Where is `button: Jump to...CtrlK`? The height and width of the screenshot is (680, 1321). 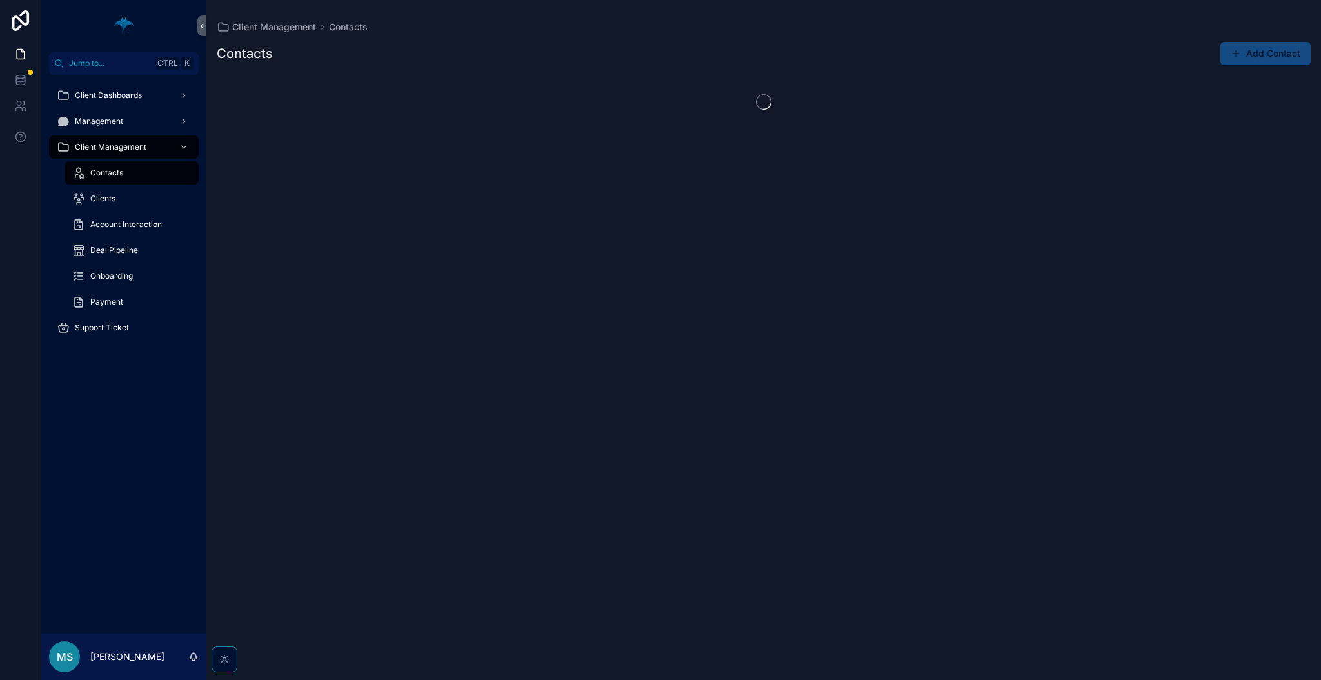 button: Jump to...CtrlK is located at coordinates (124, 63).